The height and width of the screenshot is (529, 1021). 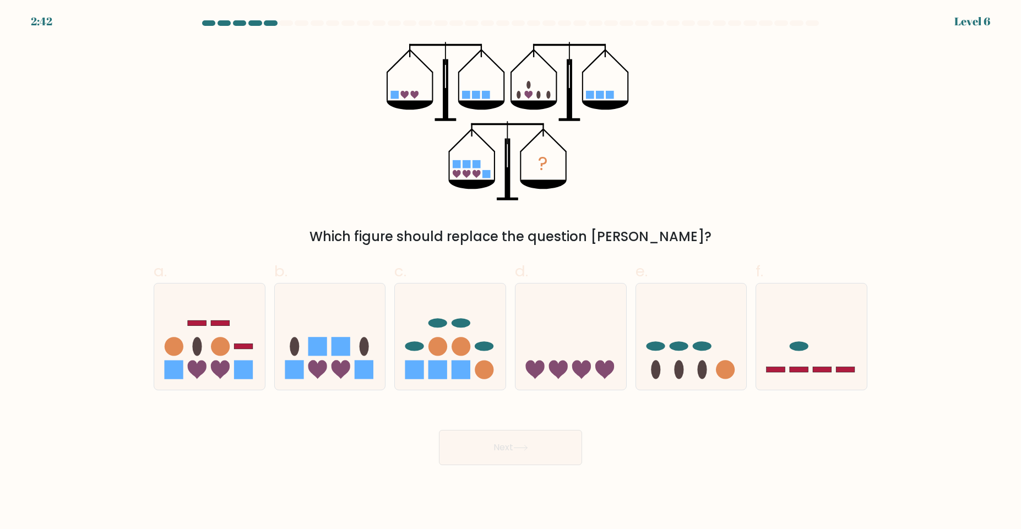 I want to click on span: f., so click(x=760, y=271).